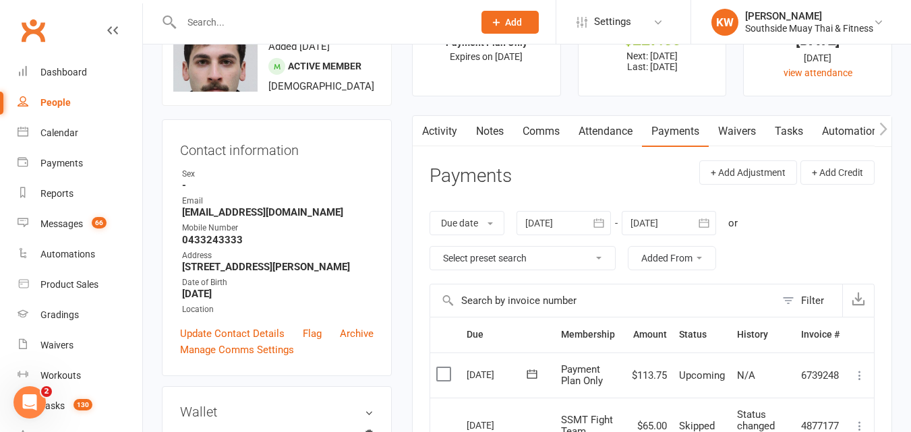  What do you see at coordinates (812, 301) in the screenshot?
I see `div: Filter` at bounding box center [812, 301].